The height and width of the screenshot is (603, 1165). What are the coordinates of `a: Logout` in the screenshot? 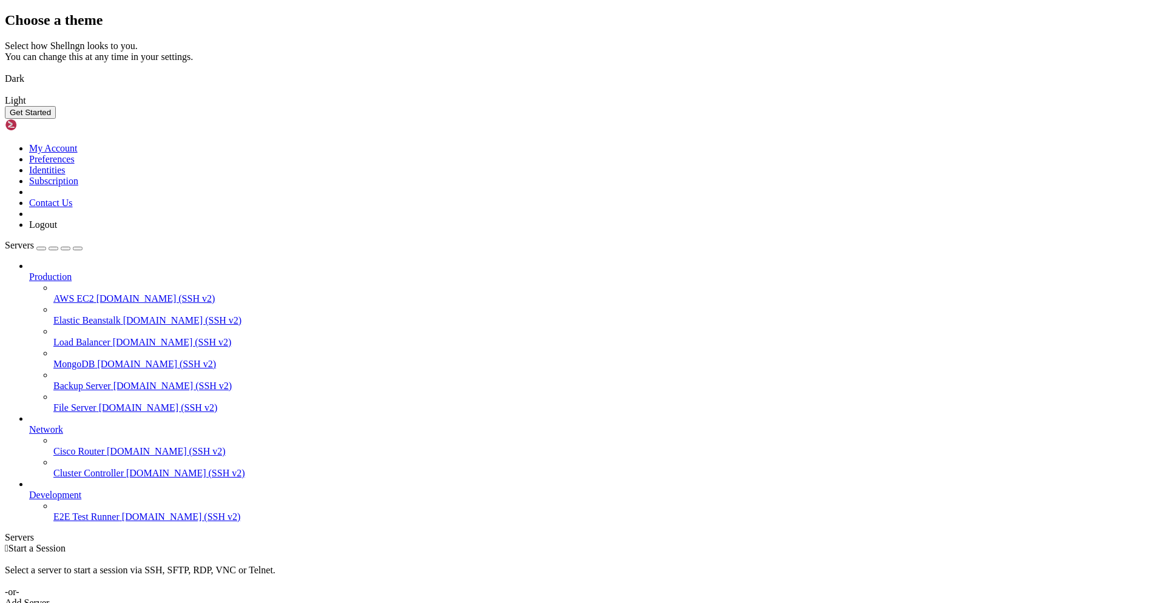 It's located at (43, 224).